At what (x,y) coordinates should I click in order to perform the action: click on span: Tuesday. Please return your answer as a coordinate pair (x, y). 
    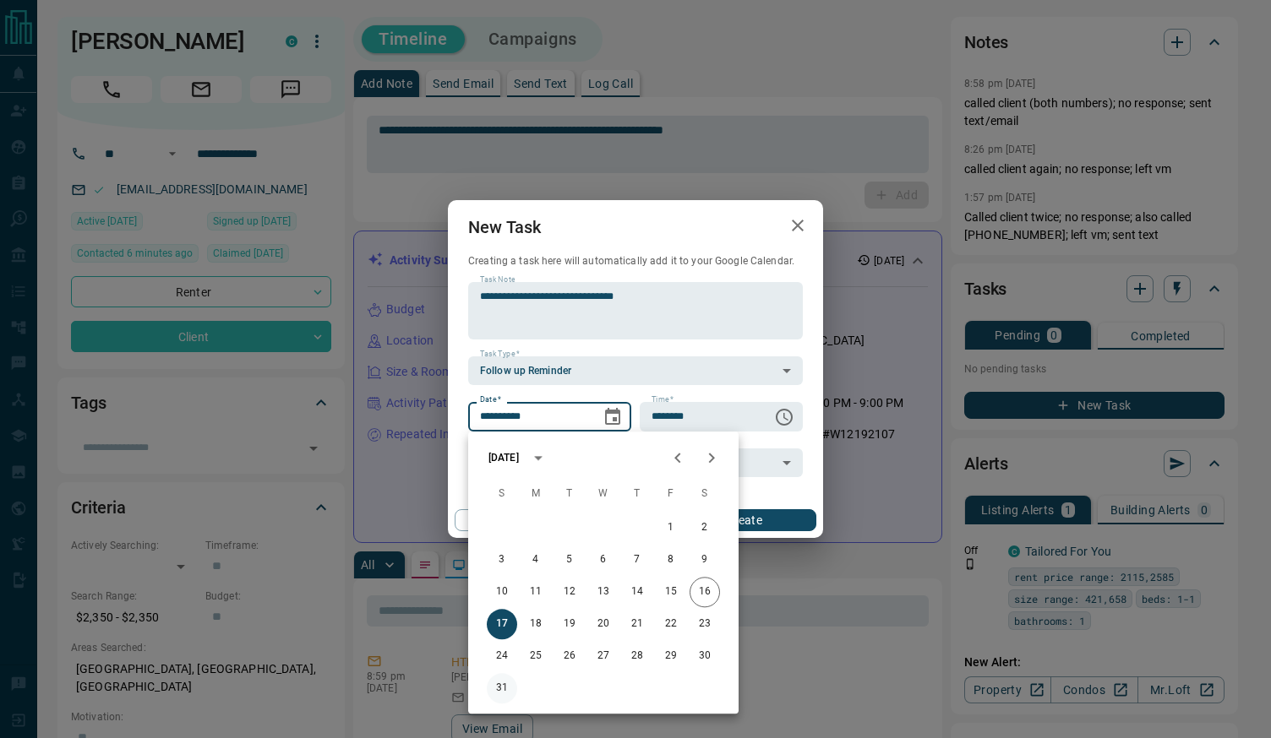
    Looking at the image, I should click on (569, 494).